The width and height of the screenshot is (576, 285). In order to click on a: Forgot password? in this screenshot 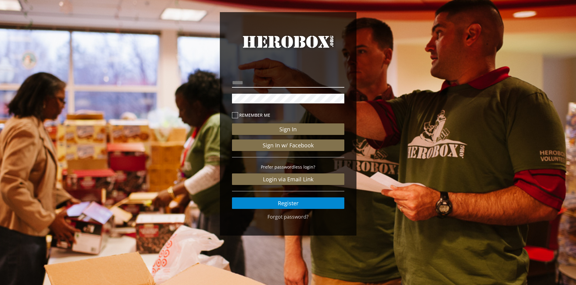, I will do `click(288, 217)`.